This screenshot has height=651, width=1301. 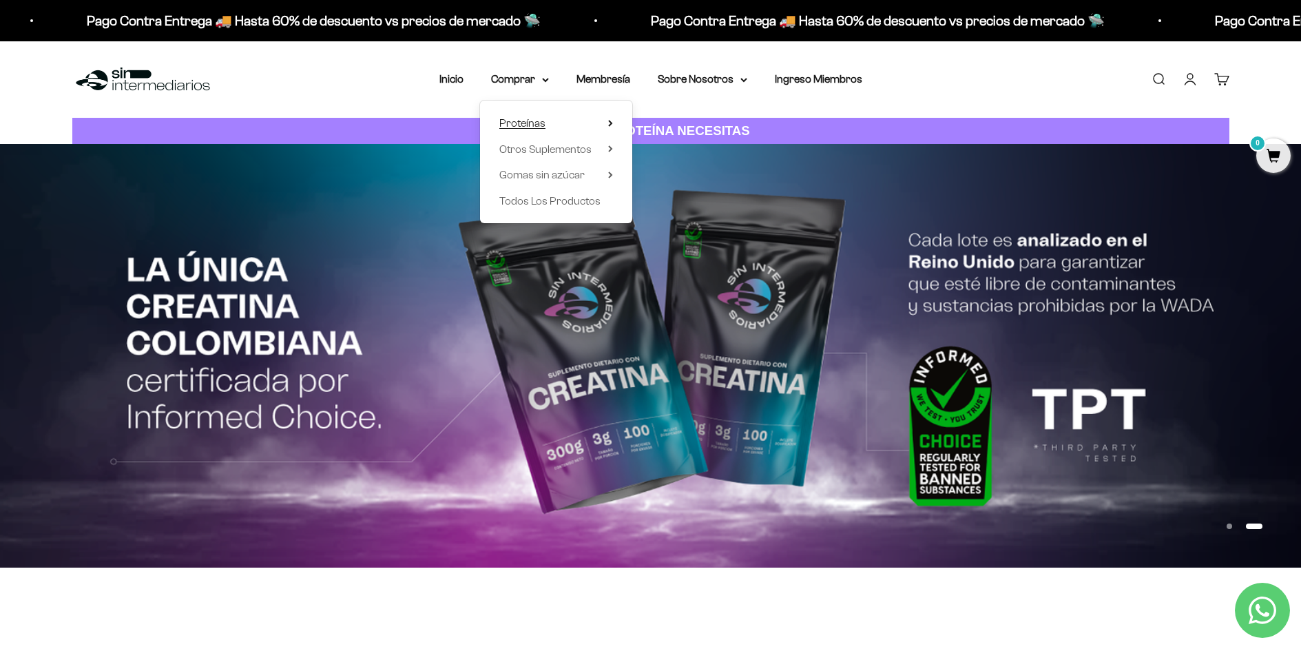 I want to click on a: Inicio, so click(x=451, y=78).